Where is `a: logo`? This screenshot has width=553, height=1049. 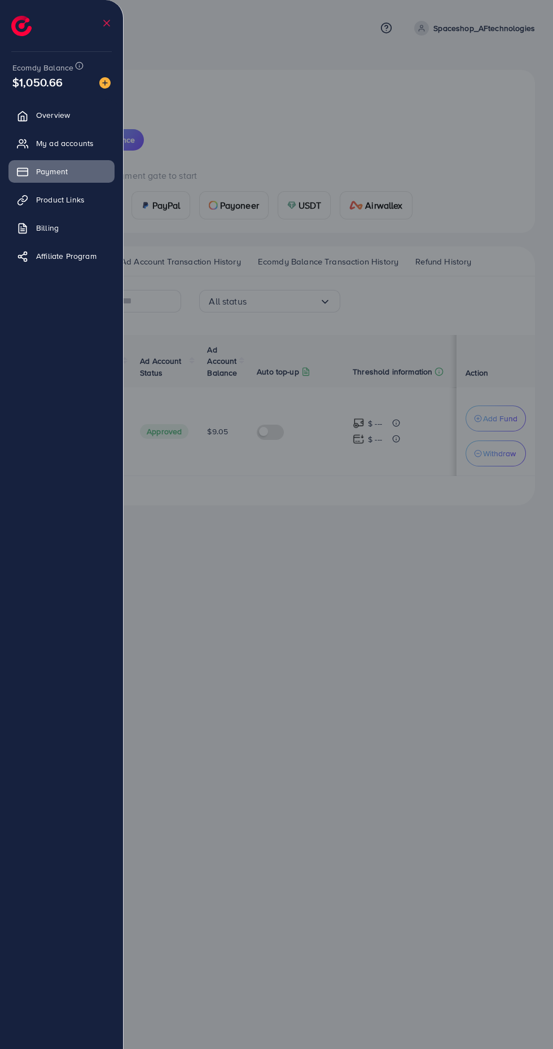
a: logo is located at coordinates (21, 26).